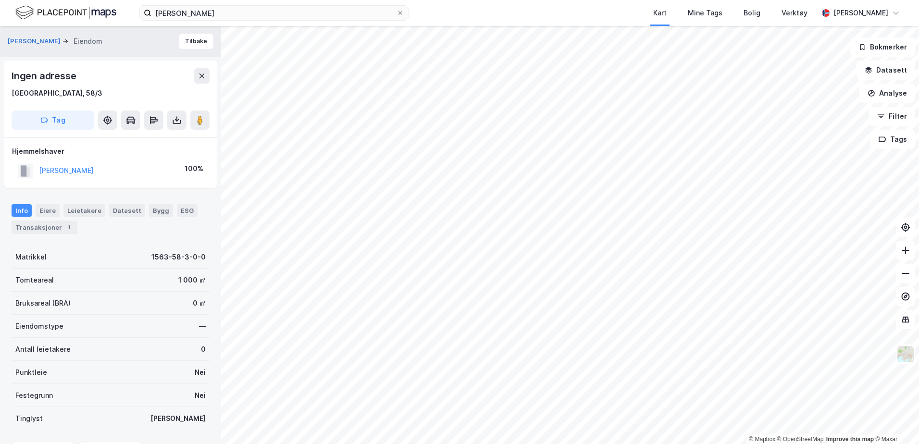 The width and height of the screenshot is (919, 444). Describe the element at coordinates (84, 210) in the screenshot. I see `div: Leietakere` at that location.